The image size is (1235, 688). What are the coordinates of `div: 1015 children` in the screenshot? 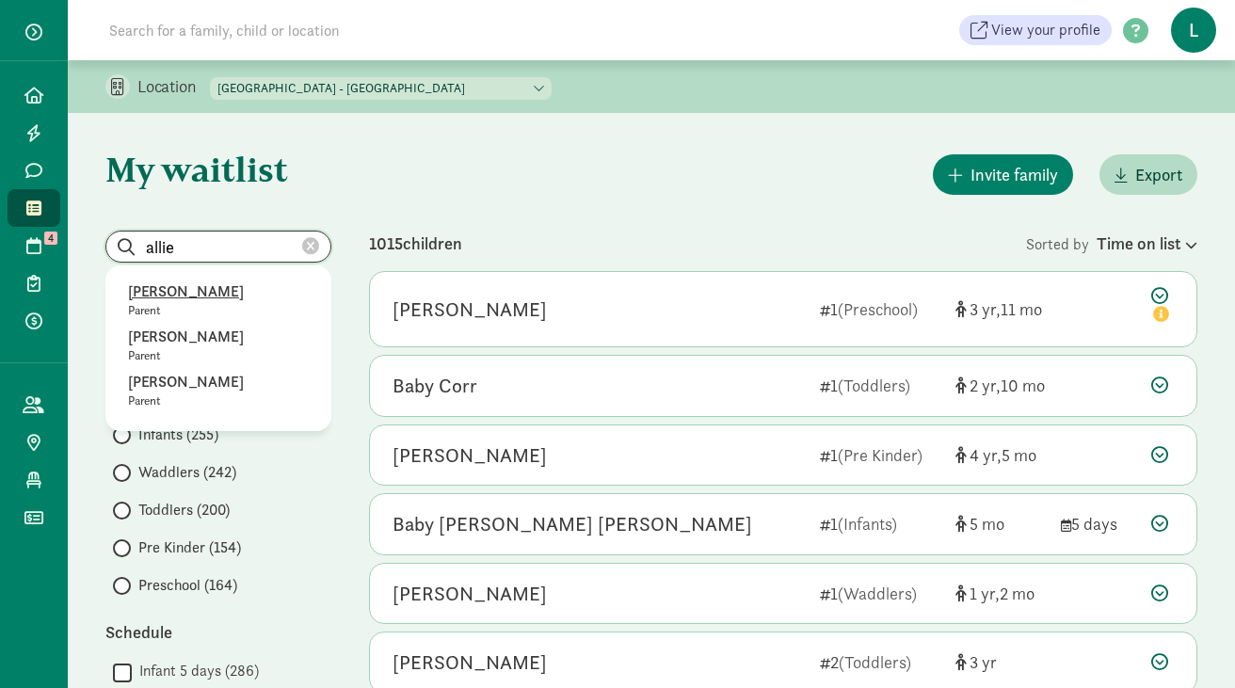 It's located at (698, 243).